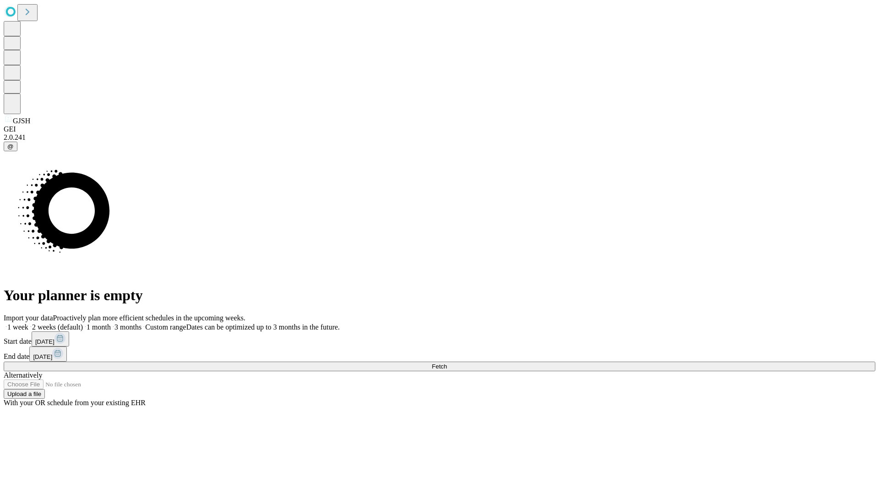  What do you see at coordinates (439, 366) in the screenshot?
I see `span: Fetch` at bounding box center [439, 366].